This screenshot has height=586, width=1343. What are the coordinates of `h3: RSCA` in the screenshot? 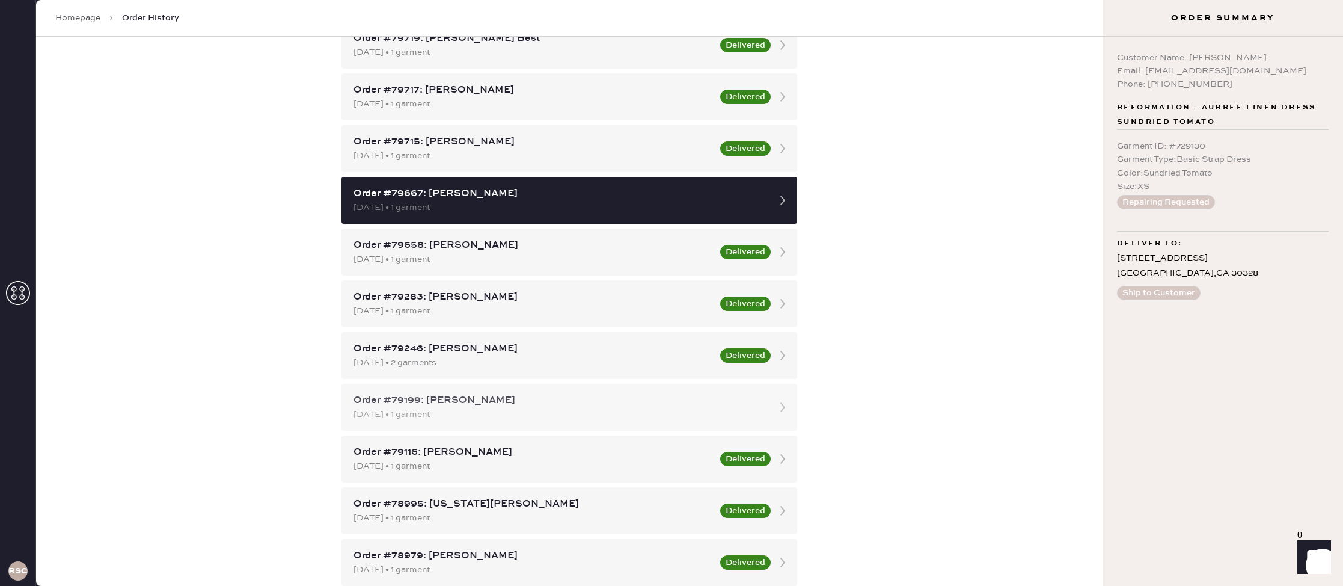 It's located at (18, 571).